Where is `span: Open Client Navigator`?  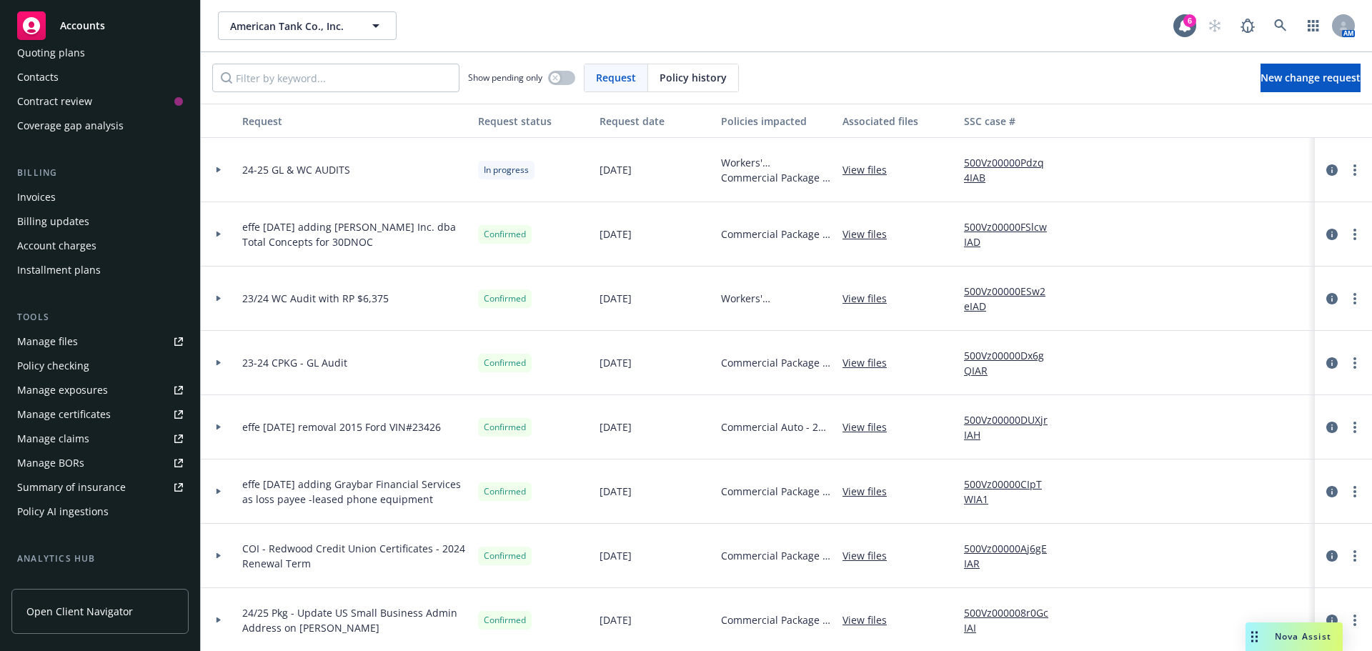
span: Open Client Navigator is located at coordinates (79, 611).